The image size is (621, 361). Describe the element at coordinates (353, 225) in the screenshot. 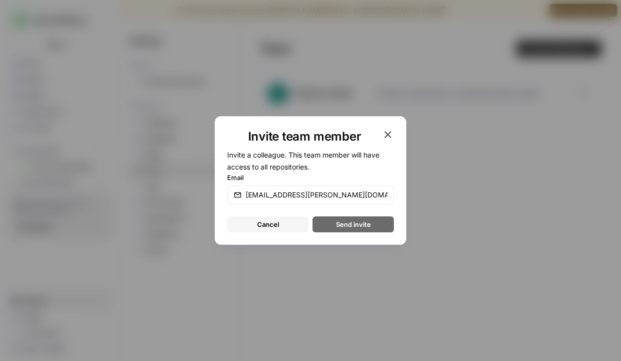

I see `button: Send invite` at that location.